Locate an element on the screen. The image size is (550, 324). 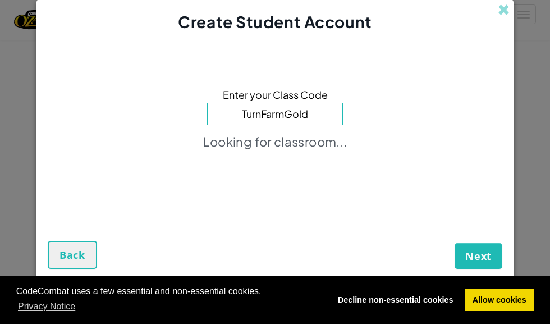
span: CodeCombat uses a few essential and non-essential cookies. is located at coordinates (169, 300).